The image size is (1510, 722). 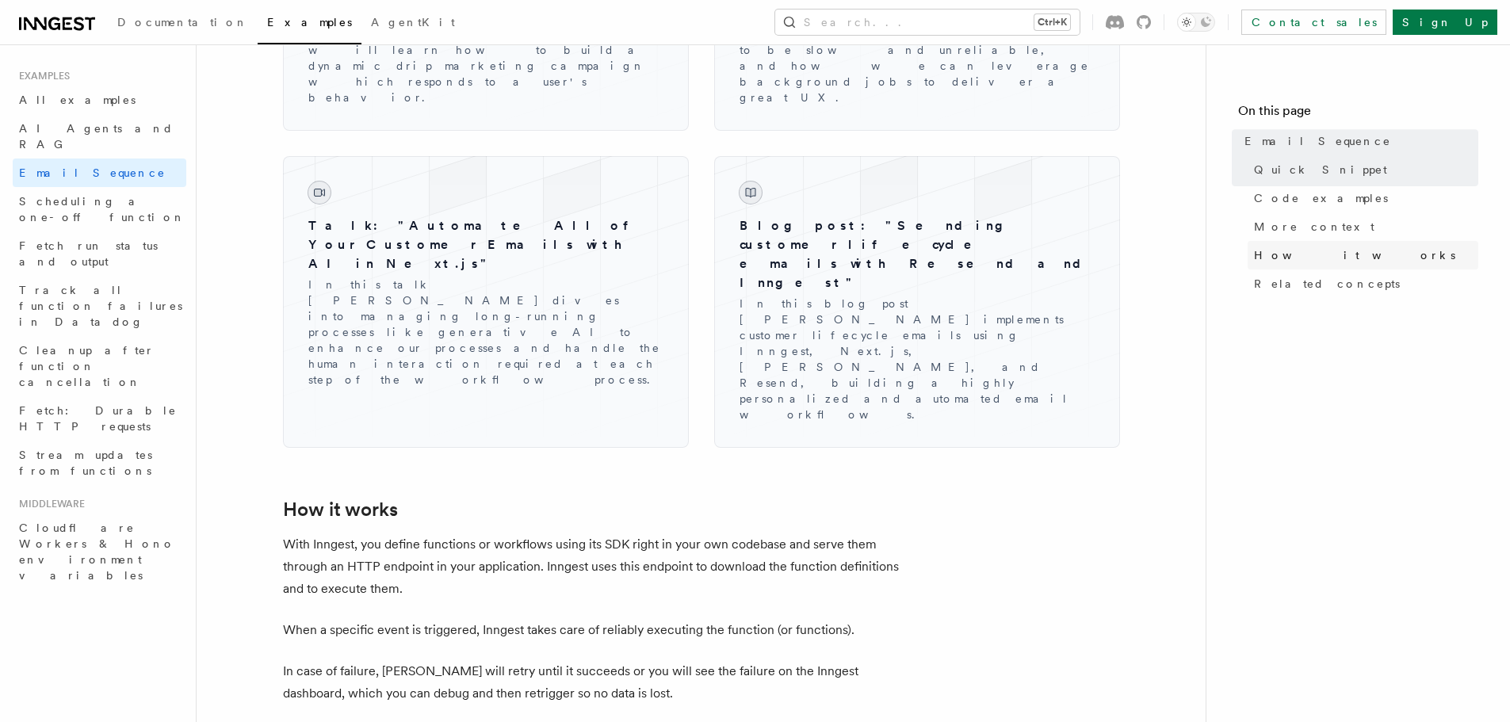 What do you see at coordinates (309, 25) in the screenshot?
I see `a: Examples` at bounding box center [309, 25].